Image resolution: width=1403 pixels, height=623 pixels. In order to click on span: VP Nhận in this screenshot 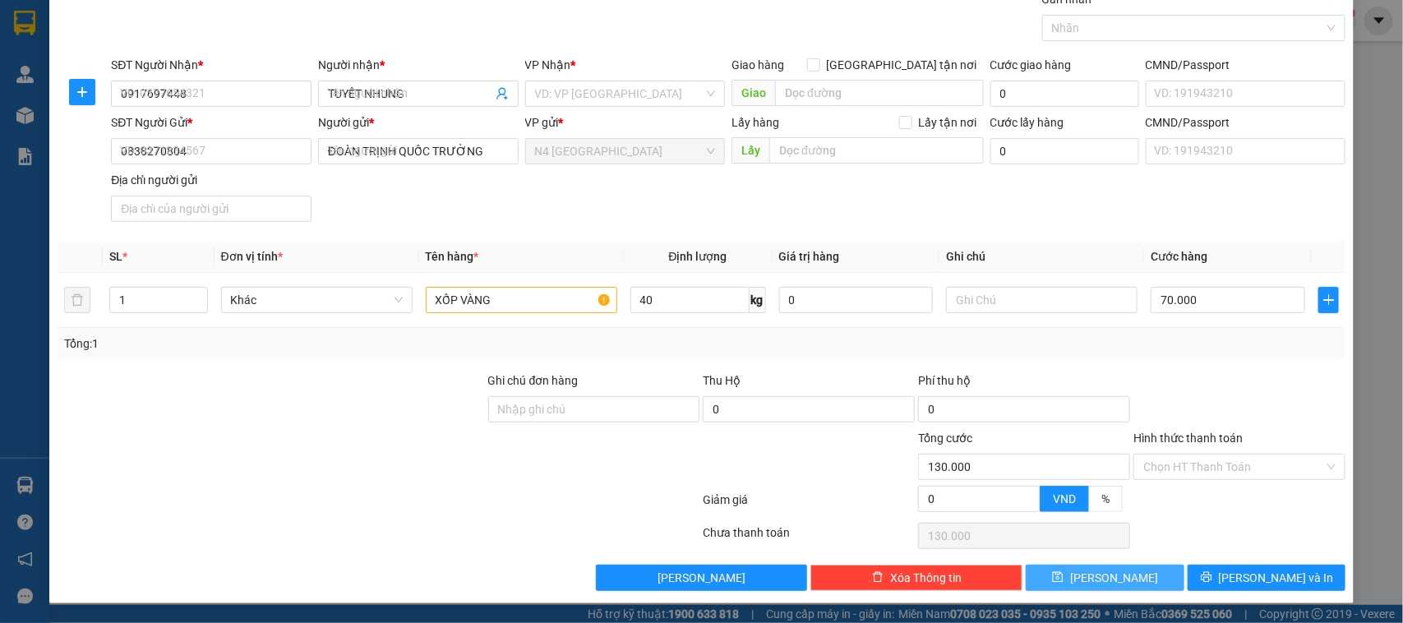, I will do `click(548, 65)`.